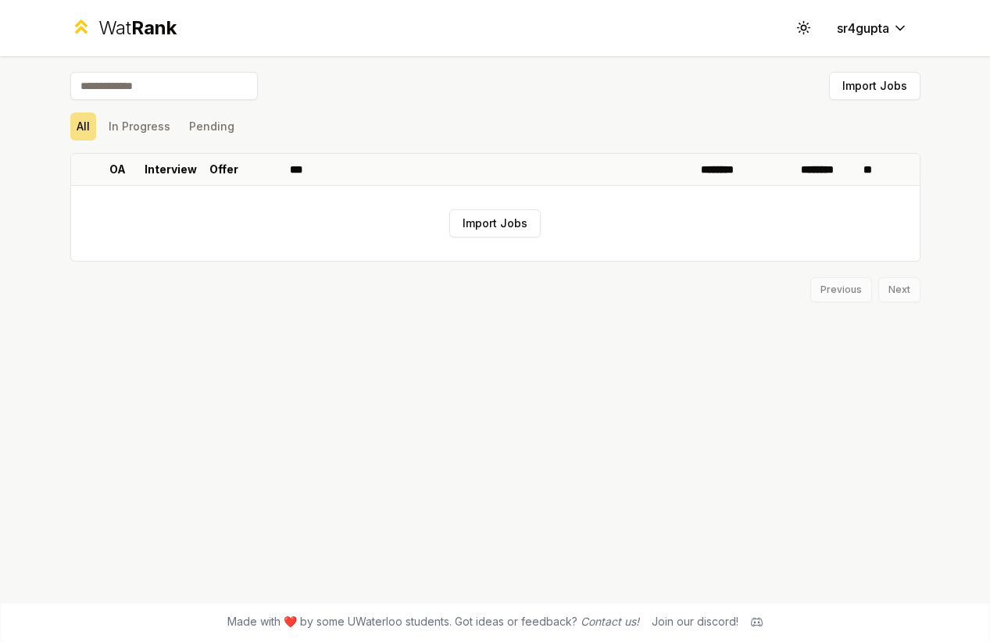 This screenshot has height=642, width=990. Describe the element at coordinates (117, 170) in the screenshot. I see `p: OA` at that location.